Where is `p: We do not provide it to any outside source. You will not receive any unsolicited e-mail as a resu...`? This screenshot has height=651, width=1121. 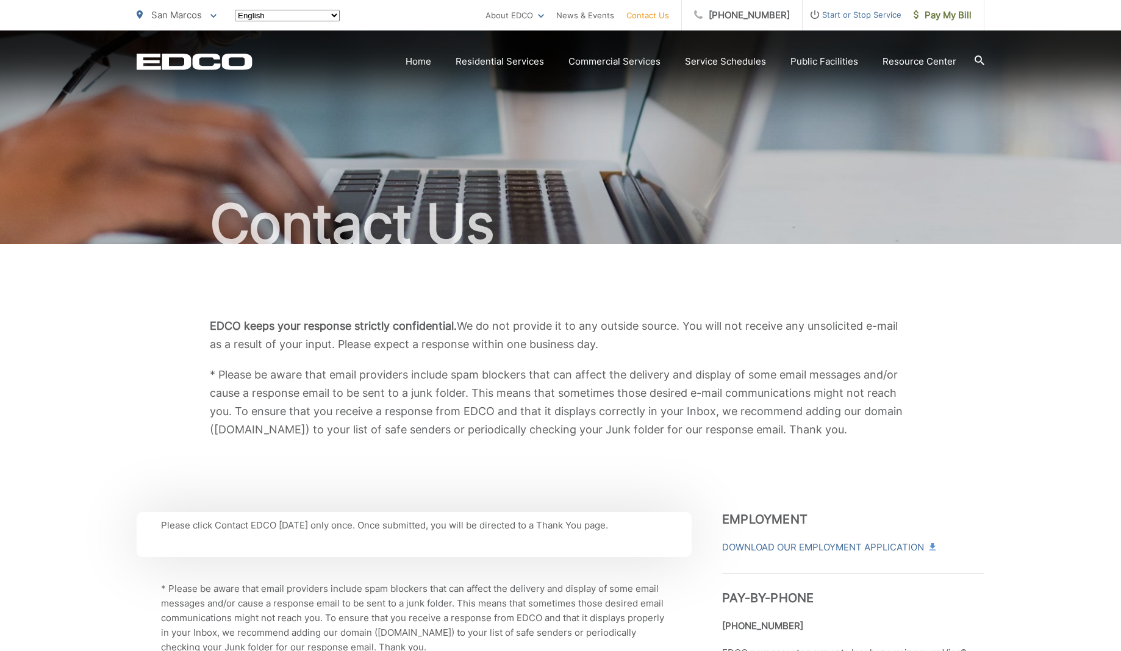 p: We do not provide it to any outside source. You will not receive any unsolicited e-mail as a resu... is located at coordinates (561, 336).